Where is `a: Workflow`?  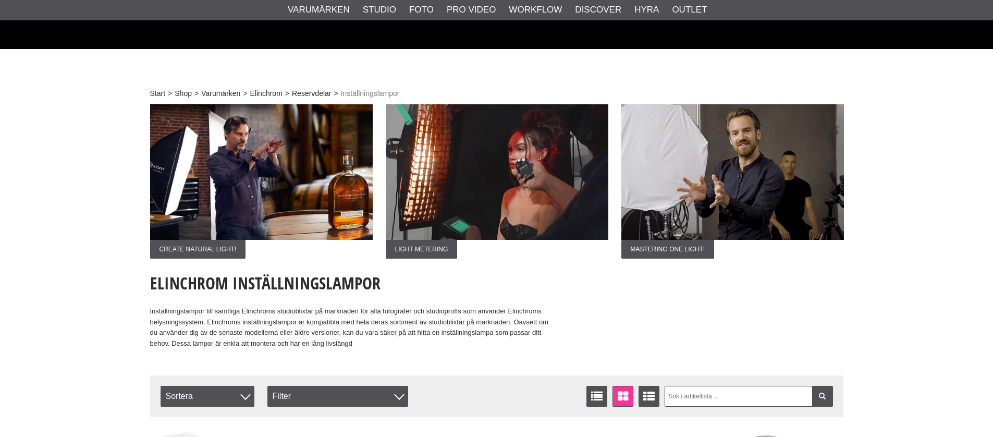 a: Workflow is located at coordinates (535, 10).